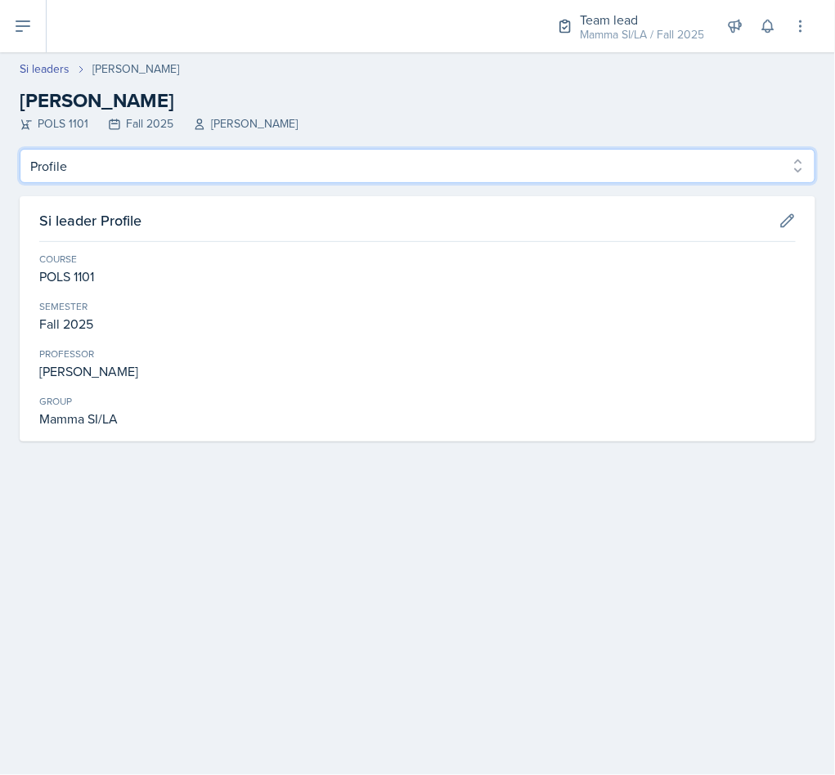 The height and width of the screenshot is (775, 835). I want to click on div: Mamma SI/LA, so click(417, 419).